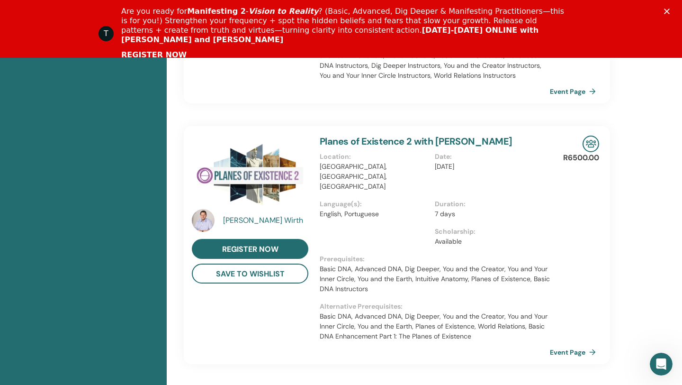 The width and height of the screenshot is (682, 385). What do you see at coordinates (374, 204) in the screenshot?
I see `p: Language(s) :` at bounding box center [374, 204].